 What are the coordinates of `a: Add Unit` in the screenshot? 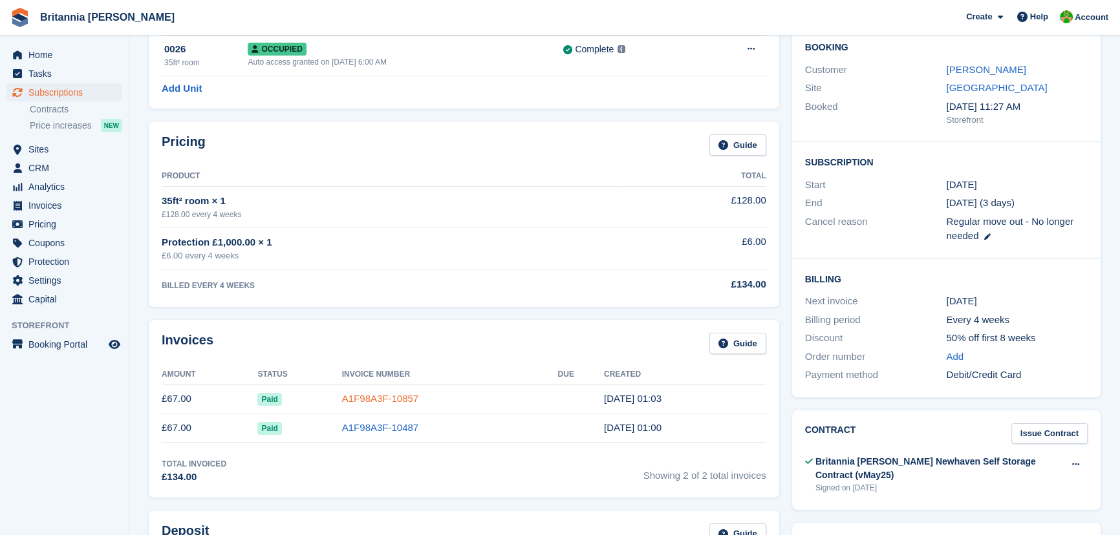 It's located at (182, 89).